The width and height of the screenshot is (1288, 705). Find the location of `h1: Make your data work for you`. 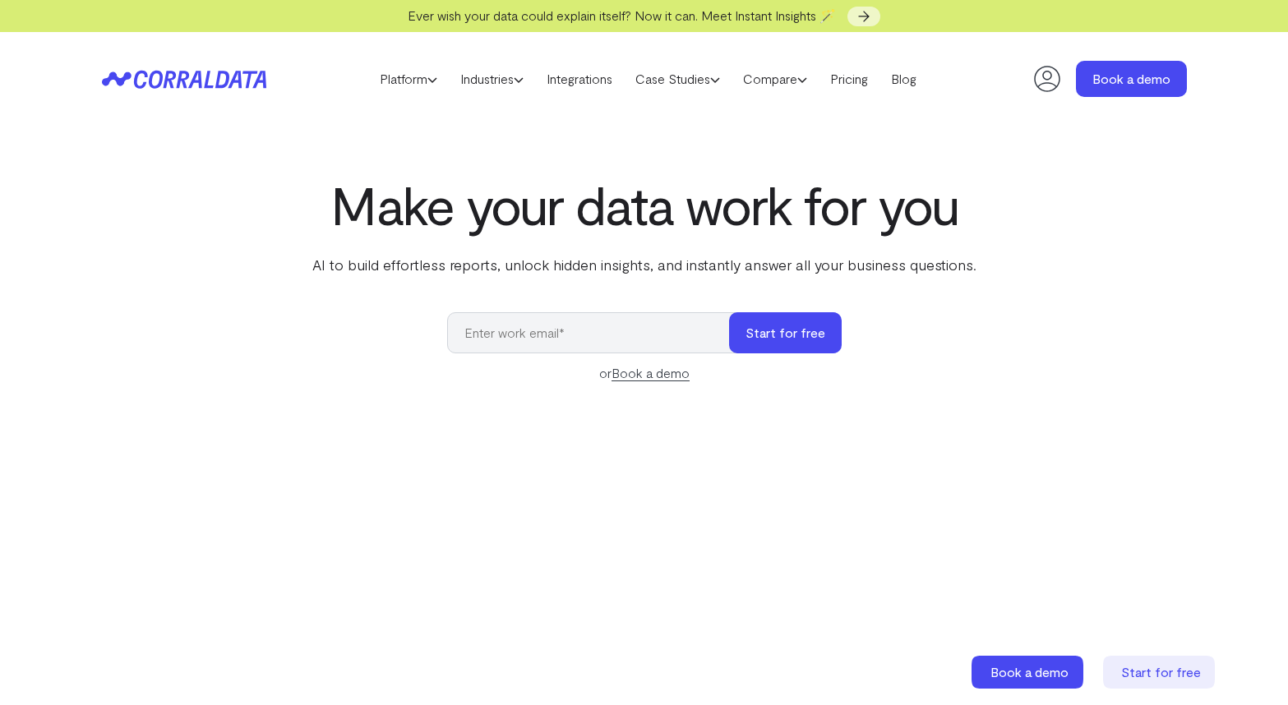

h1: Make your data work for you is located at coordinates (645, 205).